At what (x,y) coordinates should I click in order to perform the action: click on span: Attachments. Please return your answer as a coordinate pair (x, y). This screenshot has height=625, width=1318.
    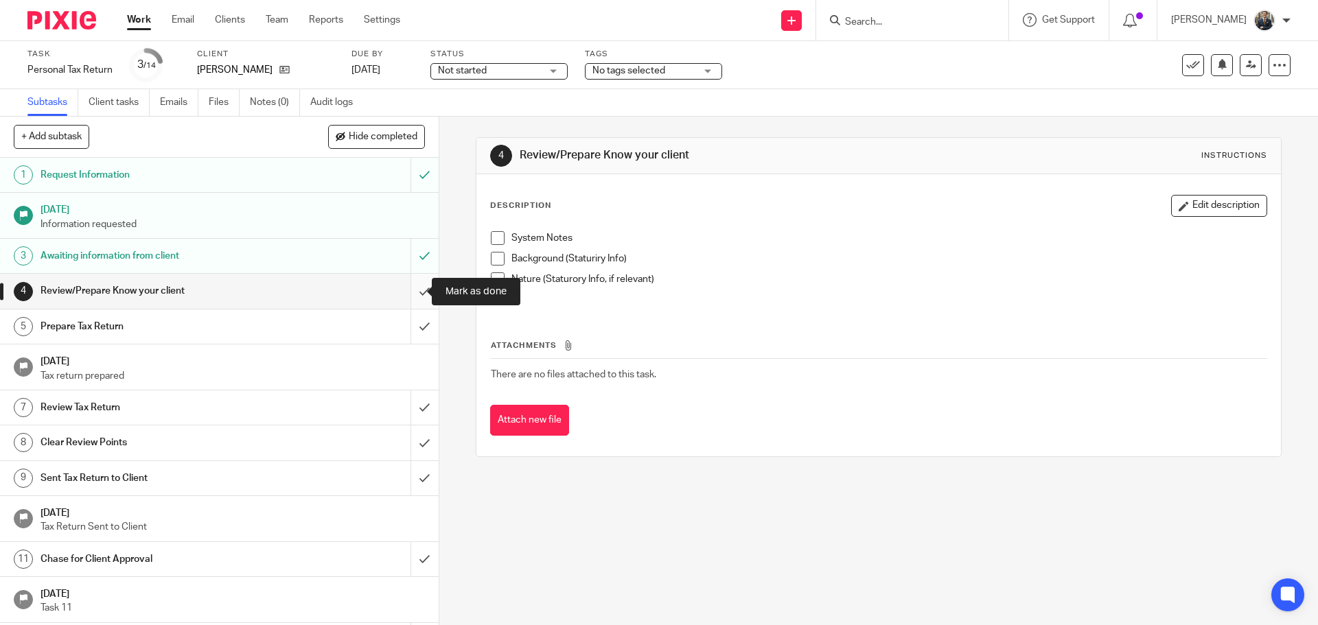
    Looking at the image, I should click on (524, 345).